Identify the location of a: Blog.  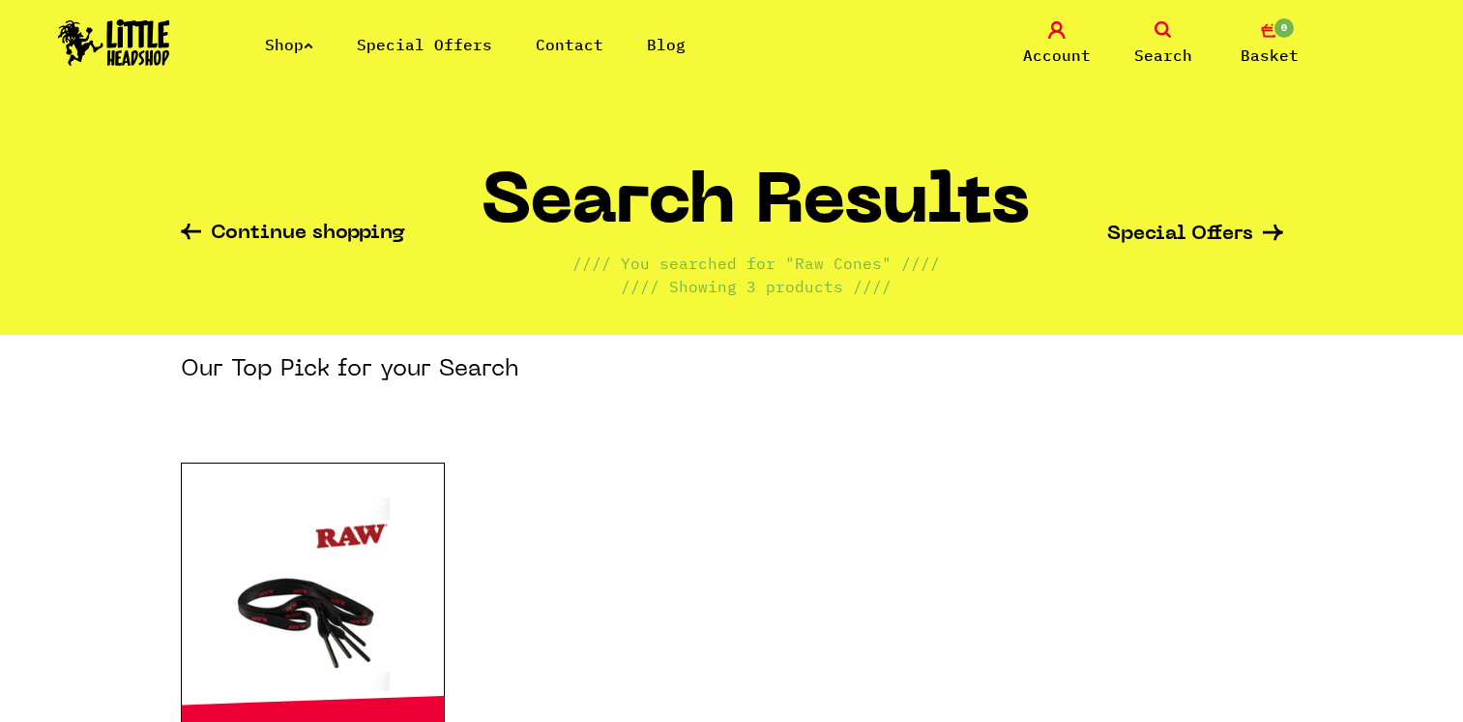
(666, 44).